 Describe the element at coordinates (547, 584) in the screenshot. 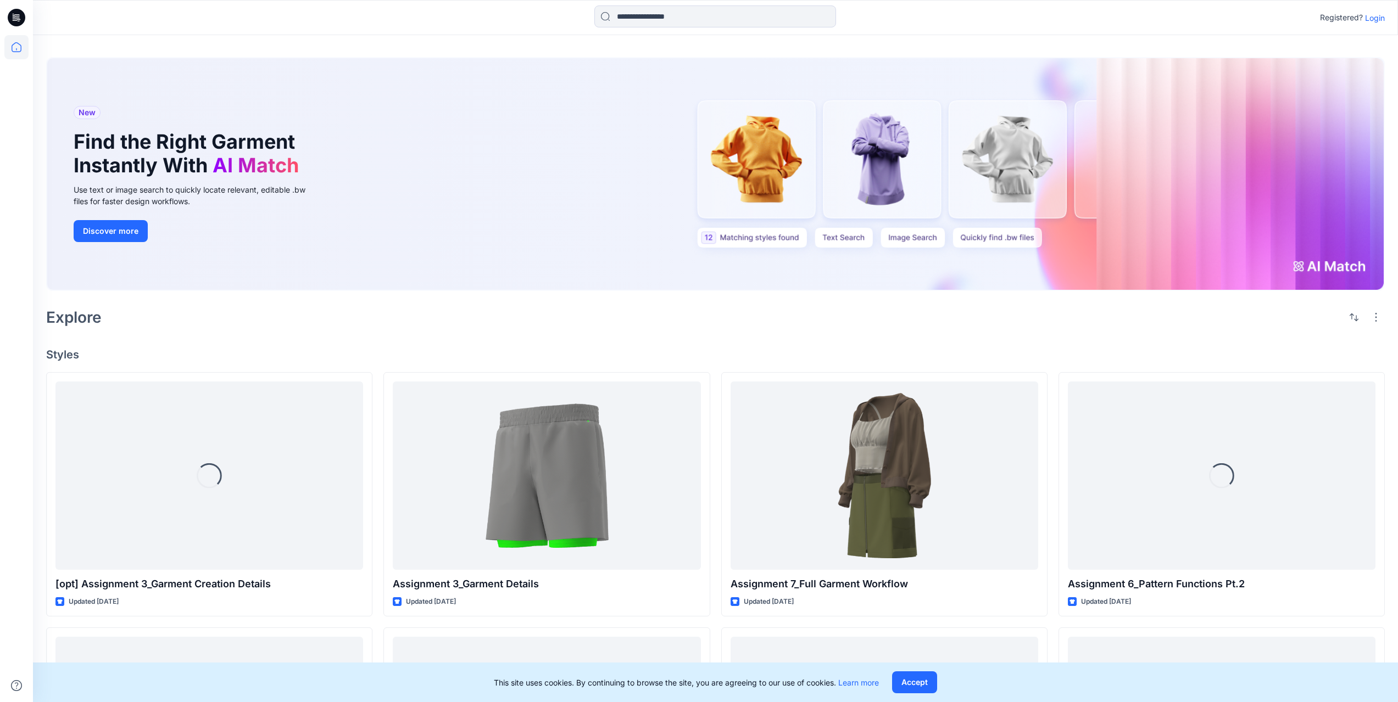

I see `p: Assignment 3_Garment Details` at that location.